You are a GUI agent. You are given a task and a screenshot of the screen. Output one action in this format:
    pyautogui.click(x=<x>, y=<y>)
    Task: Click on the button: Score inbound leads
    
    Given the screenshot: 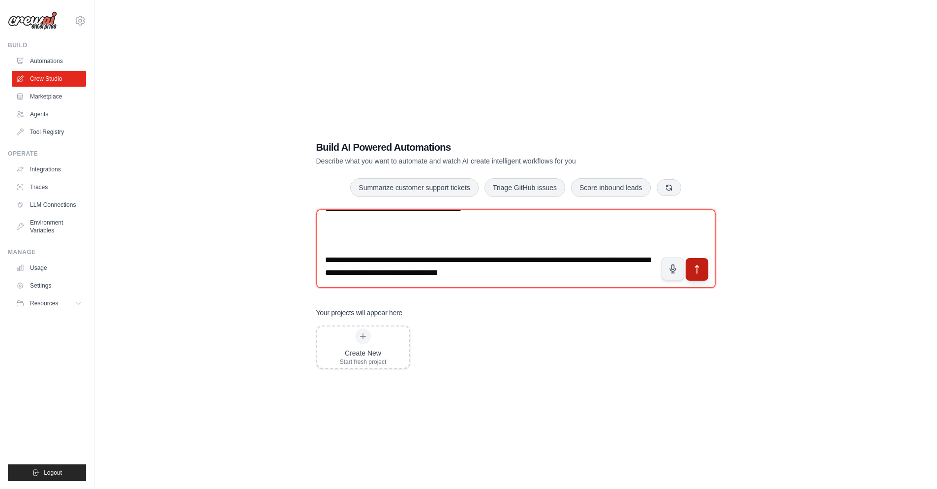 What is the action you would take?
    pyautogui.click(x=611, y=187)
    